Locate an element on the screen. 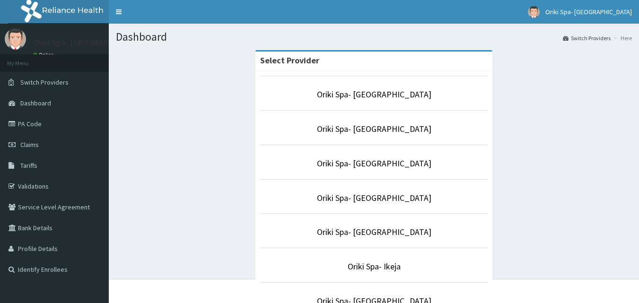 The height and width of the screenshot is (303, 639). a: Switch Providers is located at coordinates (587, 38).